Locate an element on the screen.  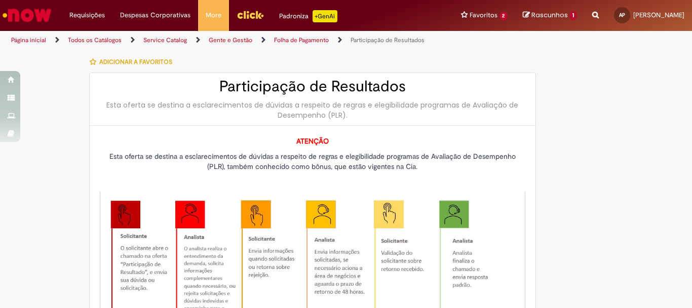
span: Requisições is located at coordinates (87, 15).